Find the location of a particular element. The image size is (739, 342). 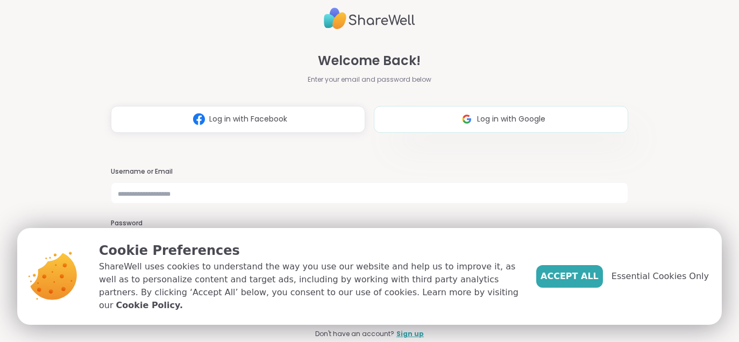

img: ShareWell Logo is located at coordinates (369, 18).